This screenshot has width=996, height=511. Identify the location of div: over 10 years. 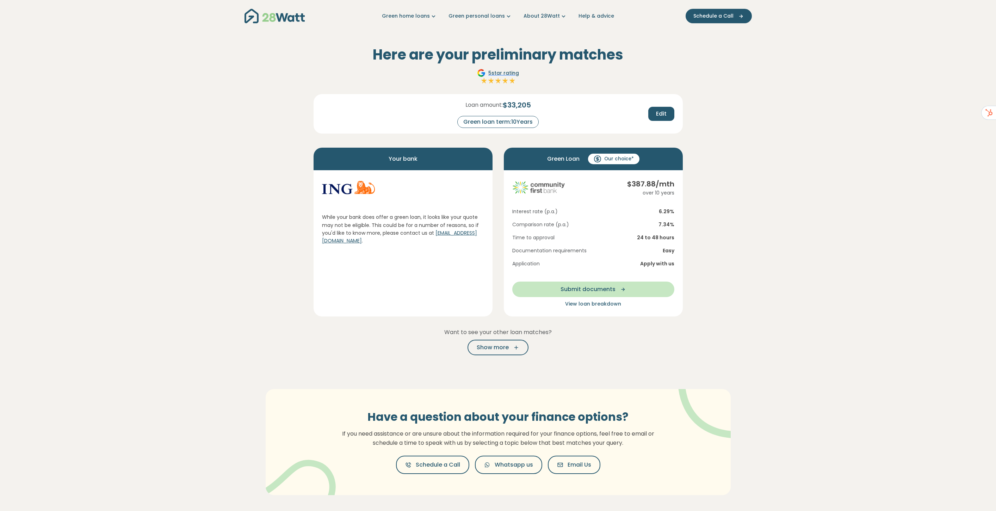
(651, 193).